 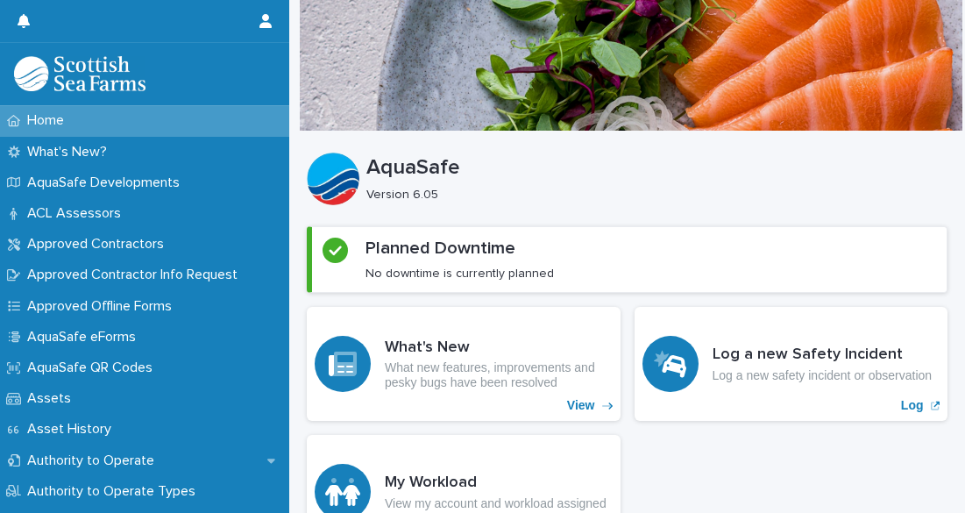 What do you see at coordinates (459, 273) in the screenshot?
I see `p: No downtime is currently planned` at bounding box center [459, 273].